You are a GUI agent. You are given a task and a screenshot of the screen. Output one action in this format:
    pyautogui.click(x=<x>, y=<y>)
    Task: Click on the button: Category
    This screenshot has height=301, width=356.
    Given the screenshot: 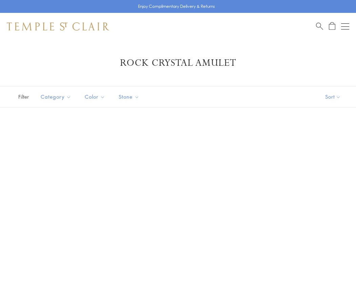 What is the action you would take?
    pyautogui.click(x=56, y=97)
    